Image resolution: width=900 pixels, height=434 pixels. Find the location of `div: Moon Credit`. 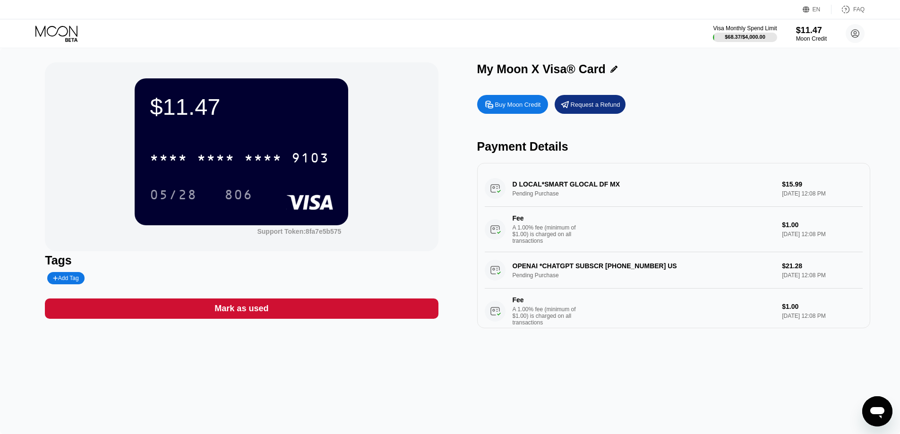

div: Moon Credit is located at coordinates (811, 39).